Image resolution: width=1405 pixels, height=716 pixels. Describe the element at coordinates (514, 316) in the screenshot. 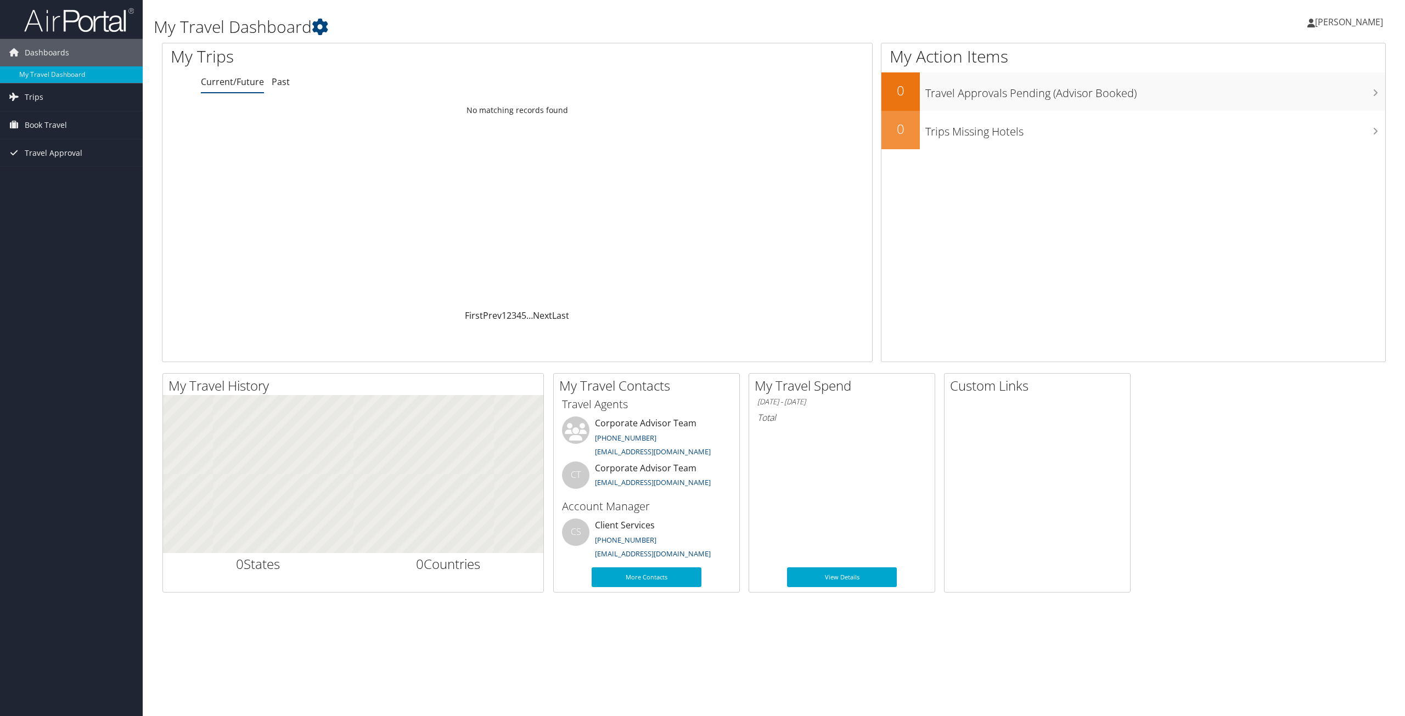

I see `a: 3` at that location.